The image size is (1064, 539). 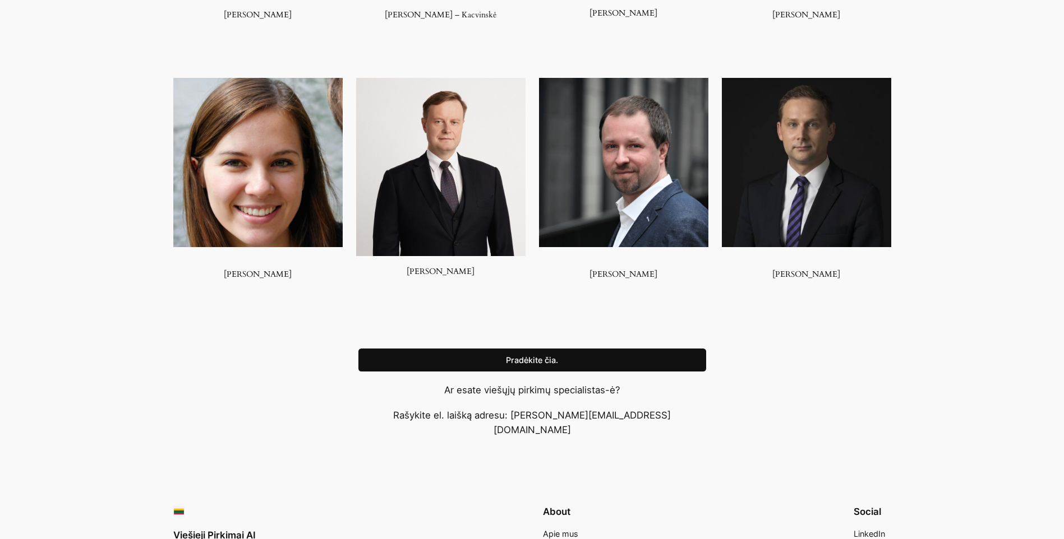 I want to click on p: Ar esate viešųjų pirkimų specialistas-ė?, so click(x=532, y=390).